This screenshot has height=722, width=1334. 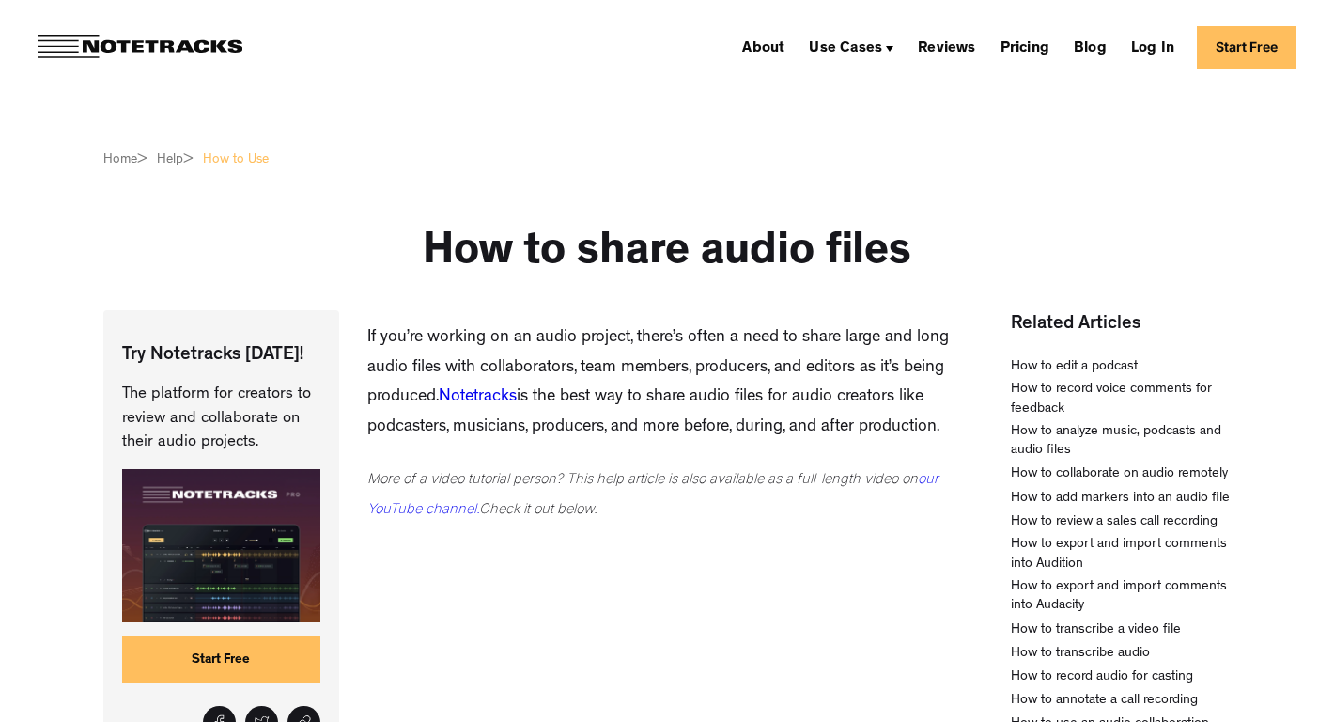 I want to click on a: Notetracks, so click(x=477, y=397).